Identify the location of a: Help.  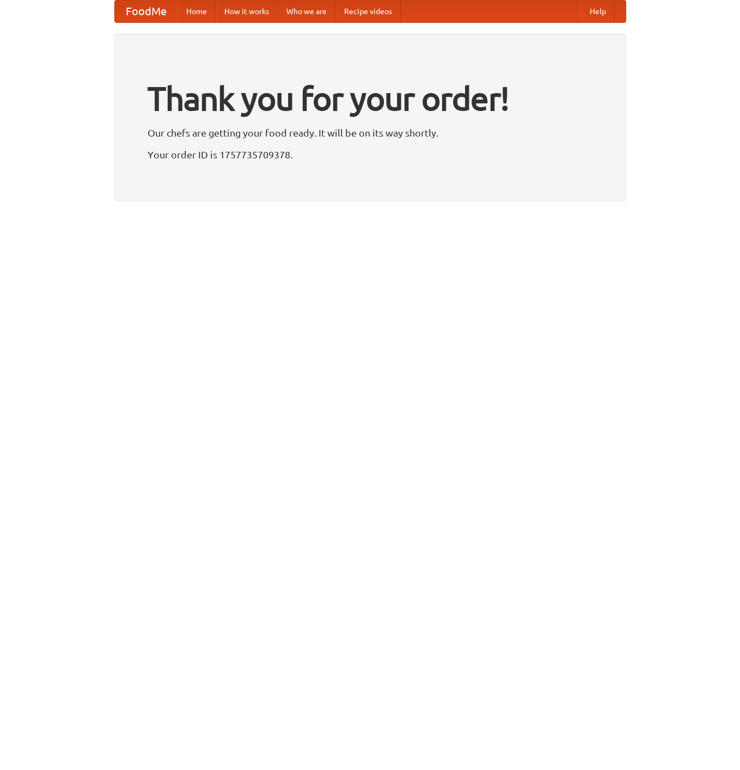
(598, 11).